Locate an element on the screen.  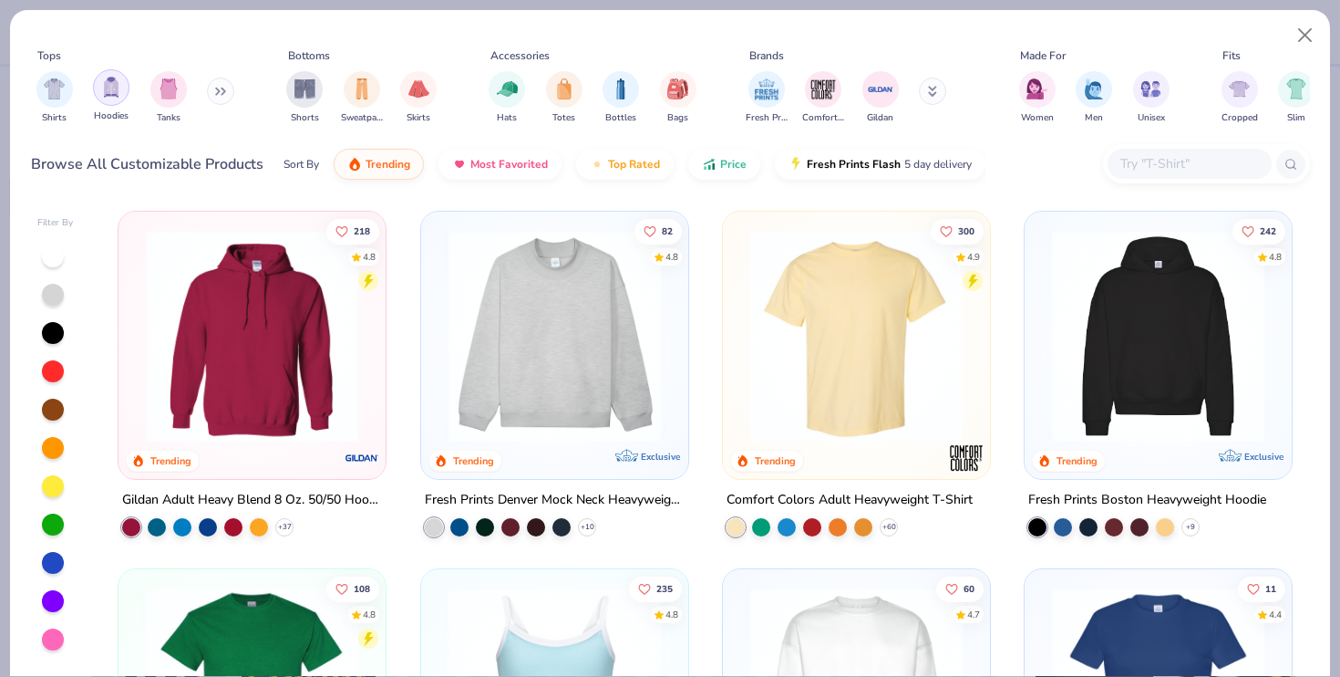
button: Top Rated is located at coordinates (625, 164).